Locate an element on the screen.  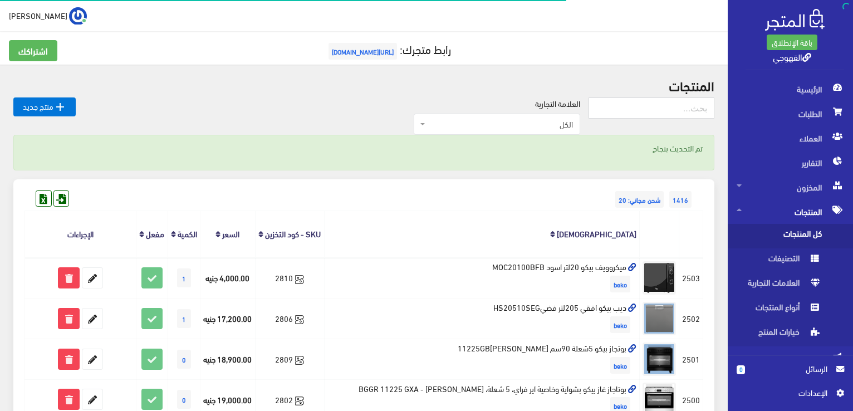
td: 2502 is located at coordinates (691, 318).